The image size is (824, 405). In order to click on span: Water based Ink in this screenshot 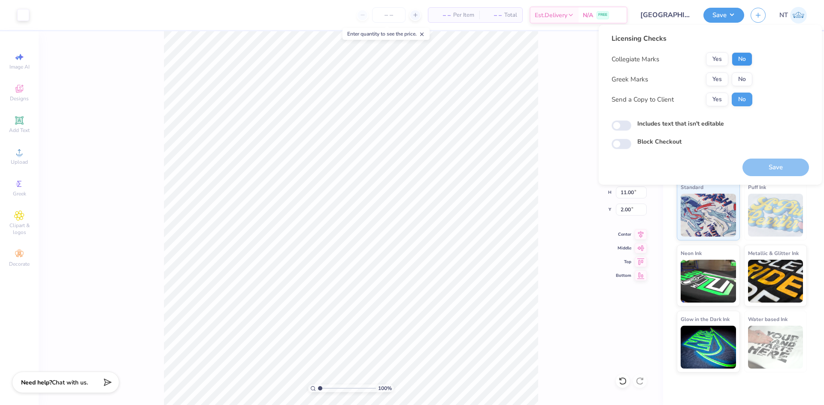, I will do `click(768, 319)`.